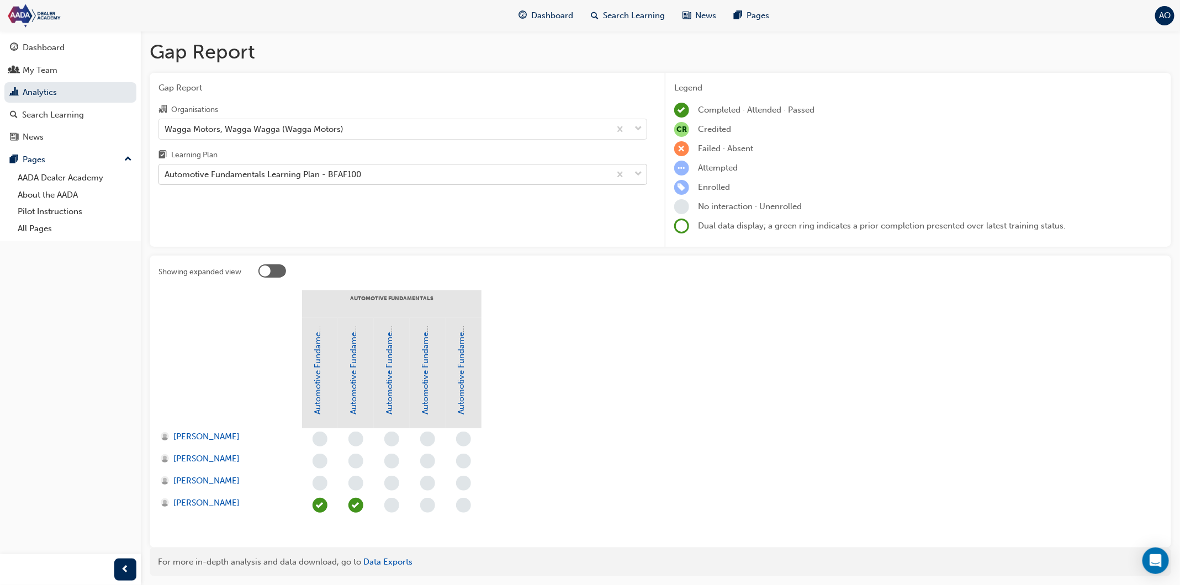 Image resolution: width=1180 pixels, height=585 pixels. What do you see at coordinates (75, 211) in the screenshot?
I see `a: Pilot Instructions` at bounding box center [75, 211].